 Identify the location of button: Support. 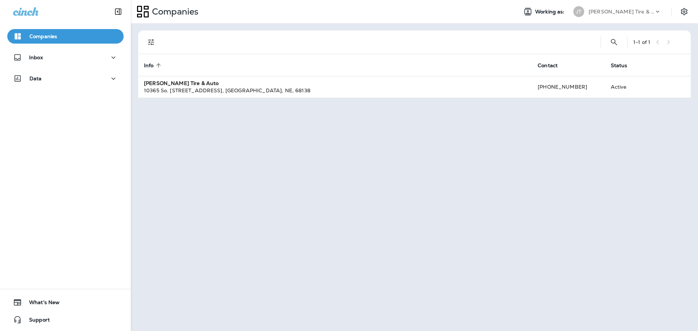
(65, 320).